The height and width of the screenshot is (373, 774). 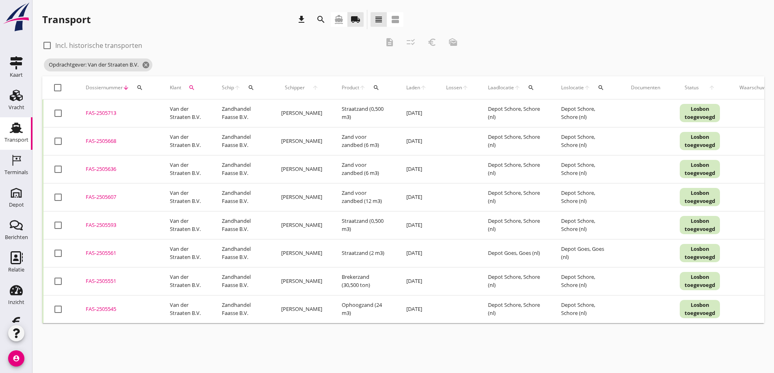 I want to click on span: Opdrachtgever: Van der Straaten B.V., so click(x=98, y=65).